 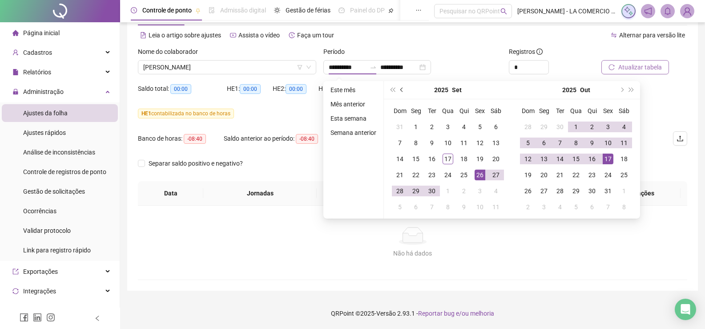 I want to click on div: Open Intercom Messenger, so click(x=686, y=309).